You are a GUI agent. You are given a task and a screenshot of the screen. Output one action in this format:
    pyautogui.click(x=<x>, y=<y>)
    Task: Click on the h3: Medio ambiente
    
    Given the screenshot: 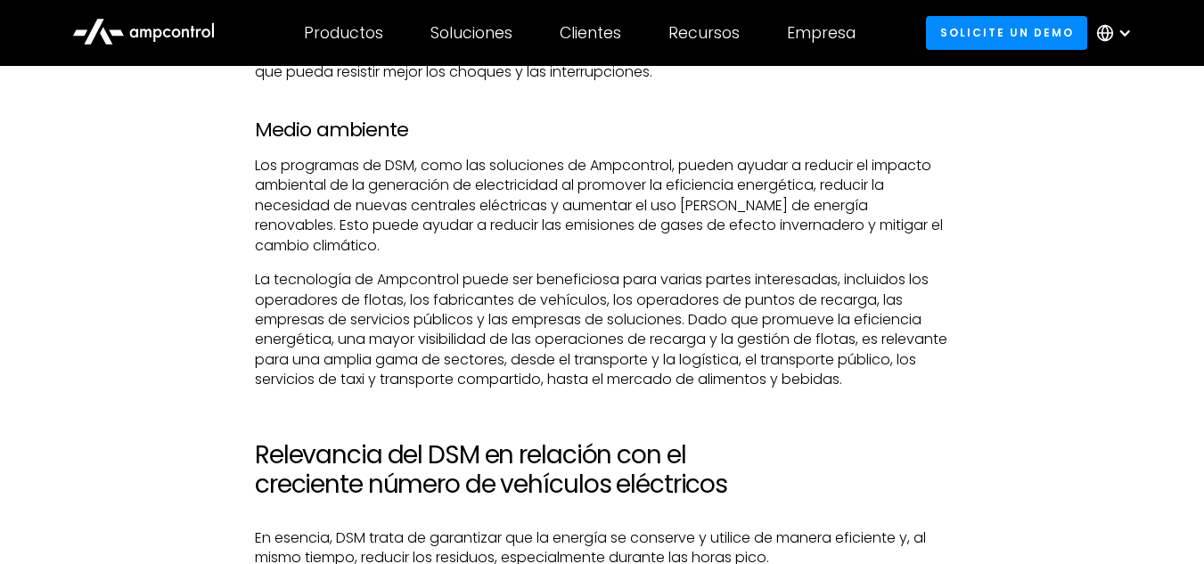 What is the action you would take?
    pyautogui.click(x=602, y=130)
    